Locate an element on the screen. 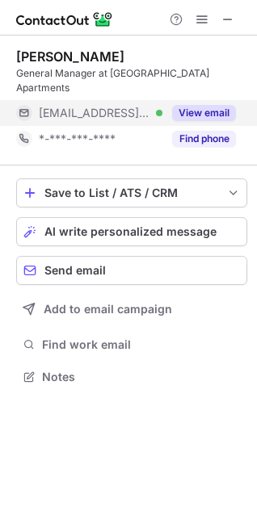 This screenshot has width=257, height=515. span: Notes is located at coordinates (141, 377).